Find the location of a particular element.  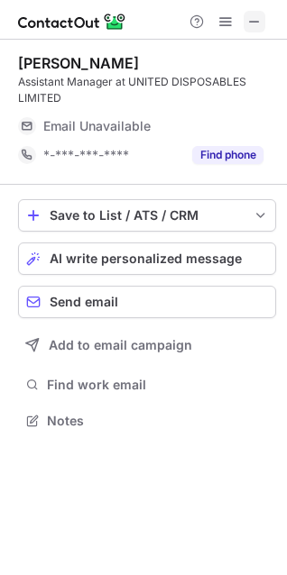

img: ContactOut v5.3.10 is located at coordinates (72, 22).